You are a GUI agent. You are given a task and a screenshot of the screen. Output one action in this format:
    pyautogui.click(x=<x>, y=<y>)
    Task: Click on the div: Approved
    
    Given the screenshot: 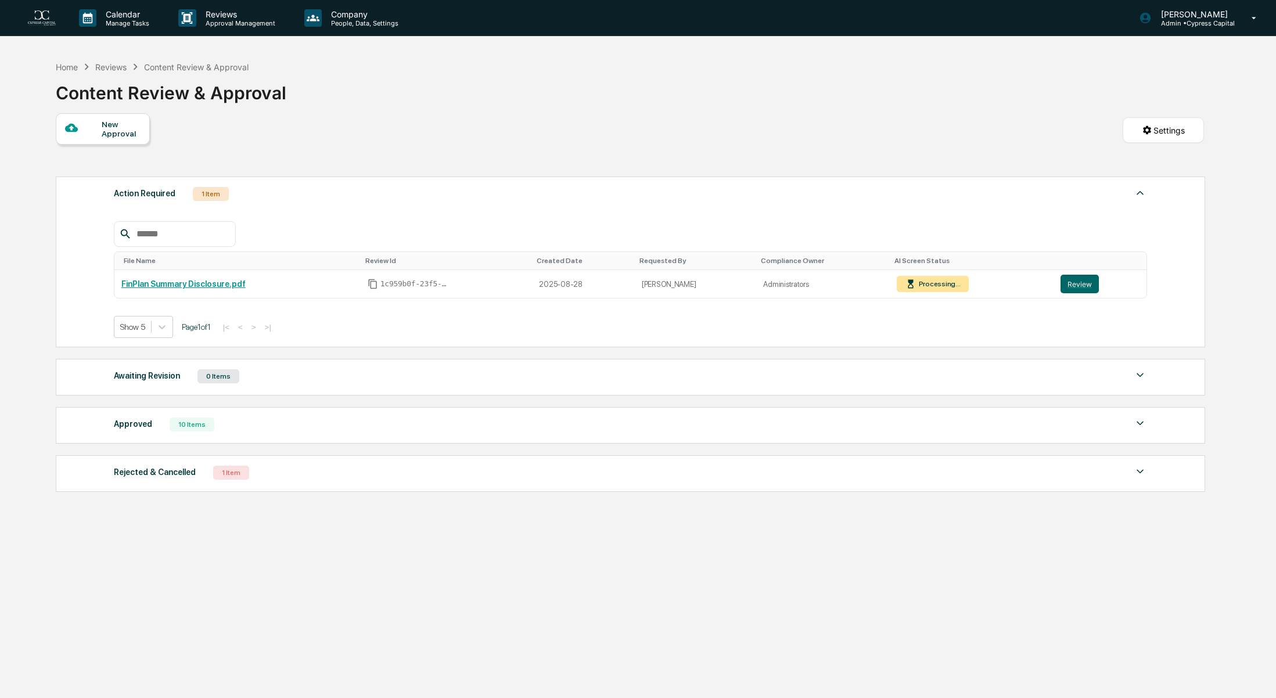 What is the action you would take?
    pyautogui.click(x=133, y=424)
    